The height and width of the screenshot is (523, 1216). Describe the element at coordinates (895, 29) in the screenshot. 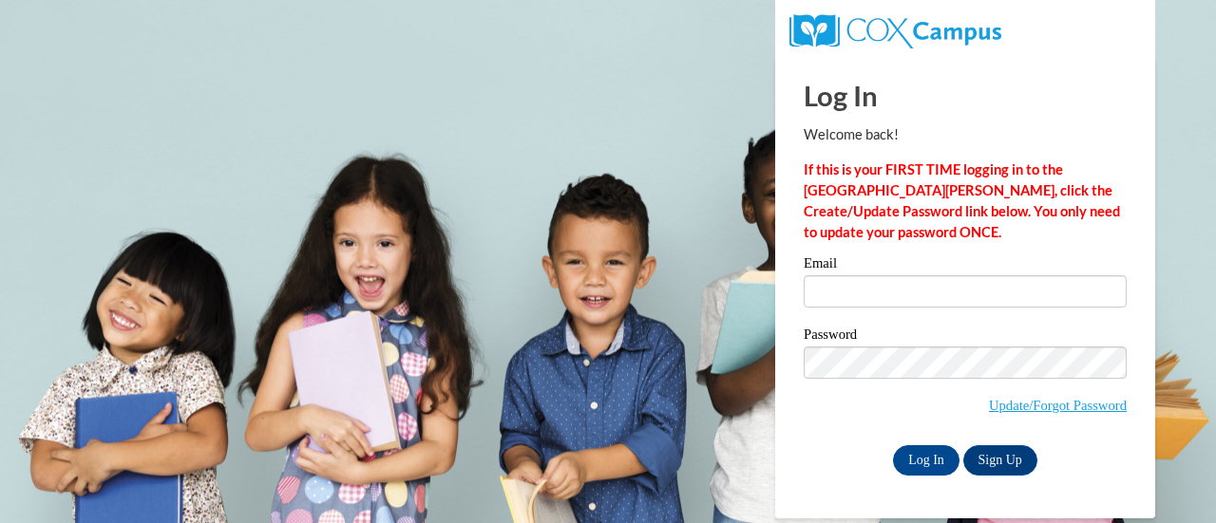

I see `a: COX Campus` at that location.